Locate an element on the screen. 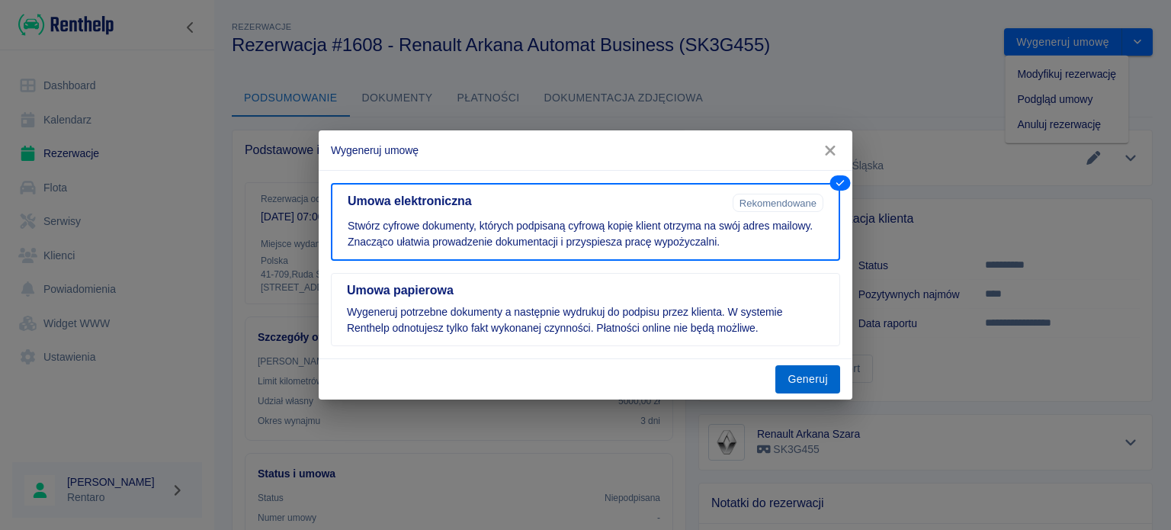 This screenshot has width=1171, height=530. p: Wygeneruj potrzebne dokumenty a następnie wydrukuj do podpisu przez klienta. W systemie Renthelp ... is located at coordinates (586, 320).